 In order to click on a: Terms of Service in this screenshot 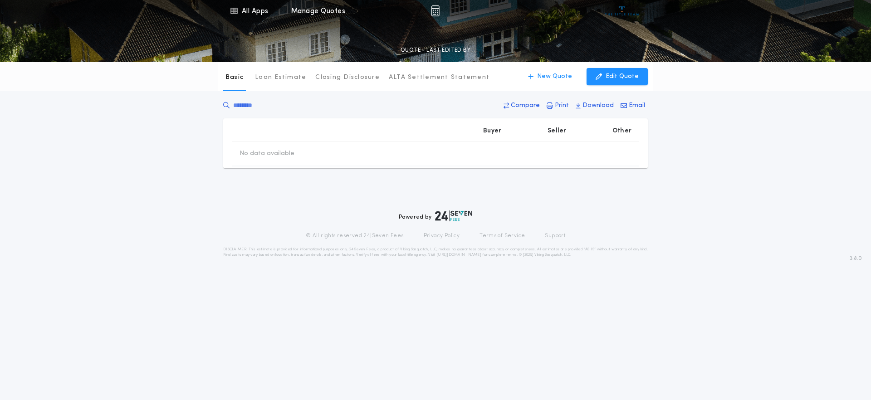, I will do `click(502, 236)`.